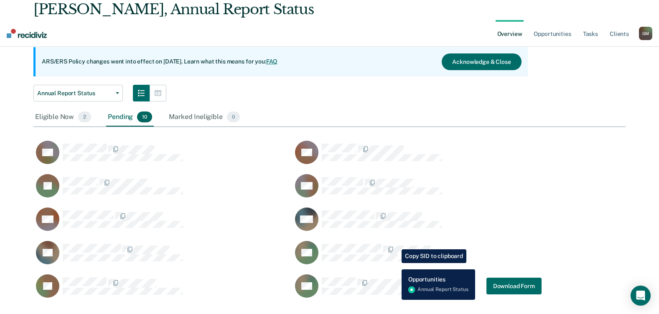 Image resolution: width=659 pixels, height=314 pixels. What do you see at coordinates (233, 117) in the screenshot?
I see `span: 0` at bounding box center [233, 117].